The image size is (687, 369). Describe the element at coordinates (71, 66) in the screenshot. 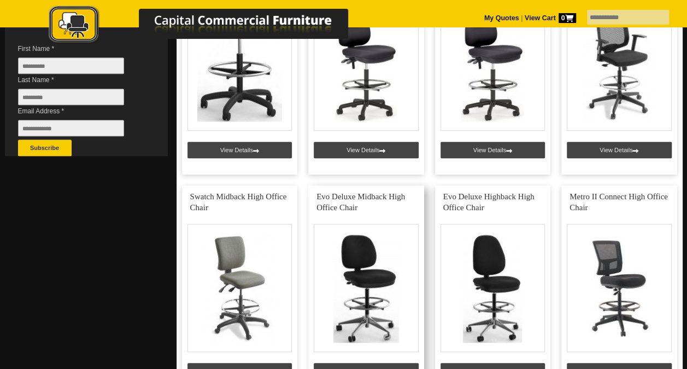

I see `input: First Name *` at that location.